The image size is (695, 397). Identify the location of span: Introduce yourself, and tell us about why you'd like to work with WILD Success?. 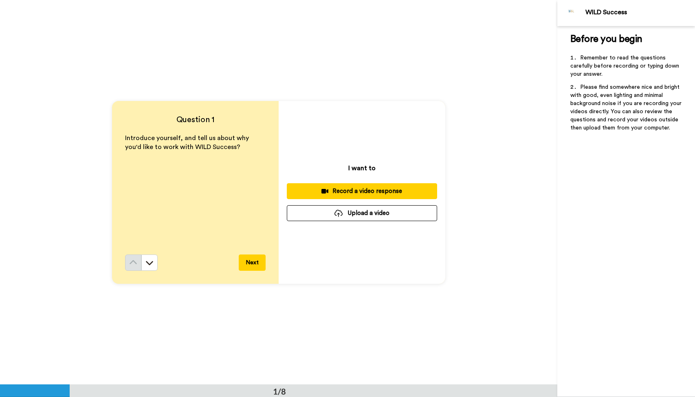
(188, 143).